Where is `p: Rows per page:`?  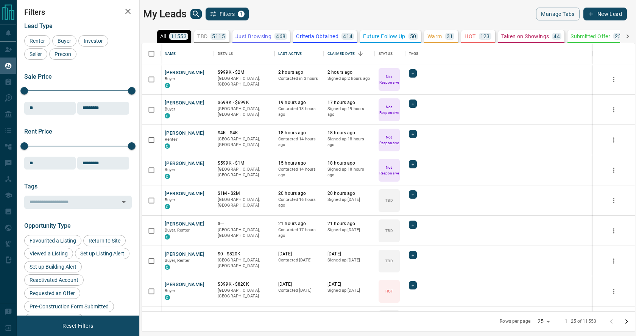
p: Rows per page: is located at coordinates (516, 322).